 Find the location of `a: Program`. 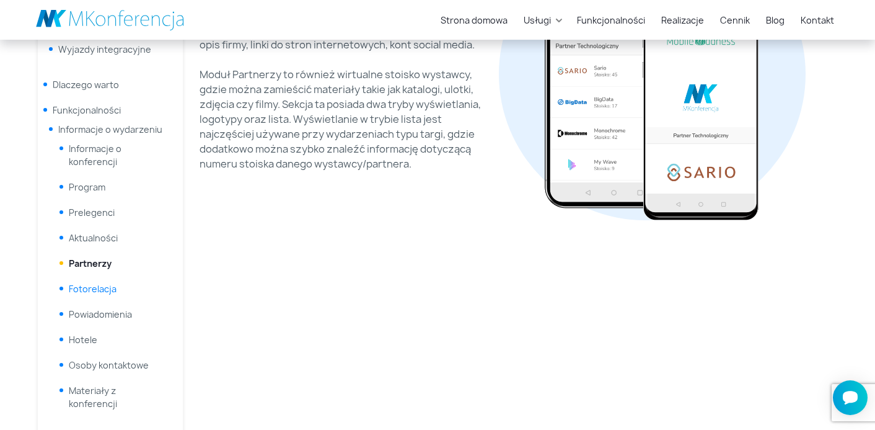

a: Program is located at coordinates (87, 187).